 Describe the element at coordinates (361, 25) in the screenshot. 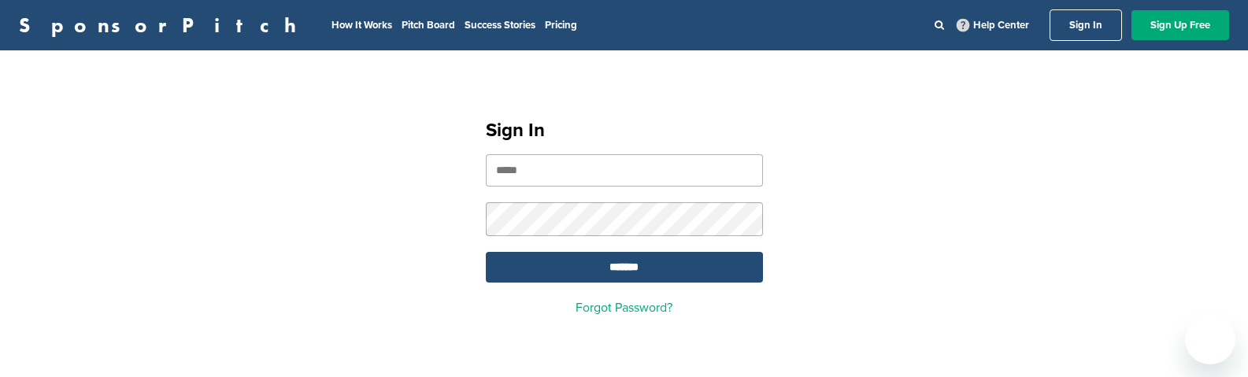

I see `a: How It Works` at that location.